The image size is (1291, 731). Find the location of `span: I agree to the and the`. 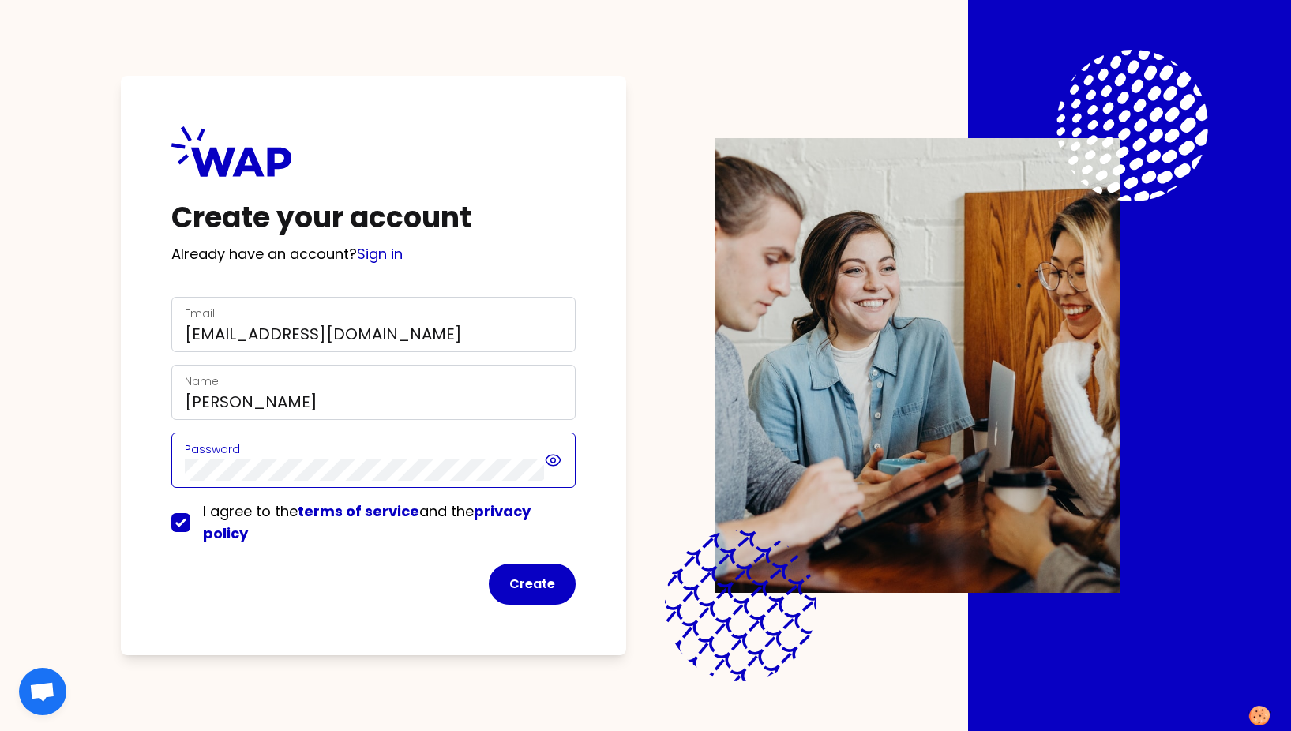

span: I agree to the and the is located at coordinates (366, 522).